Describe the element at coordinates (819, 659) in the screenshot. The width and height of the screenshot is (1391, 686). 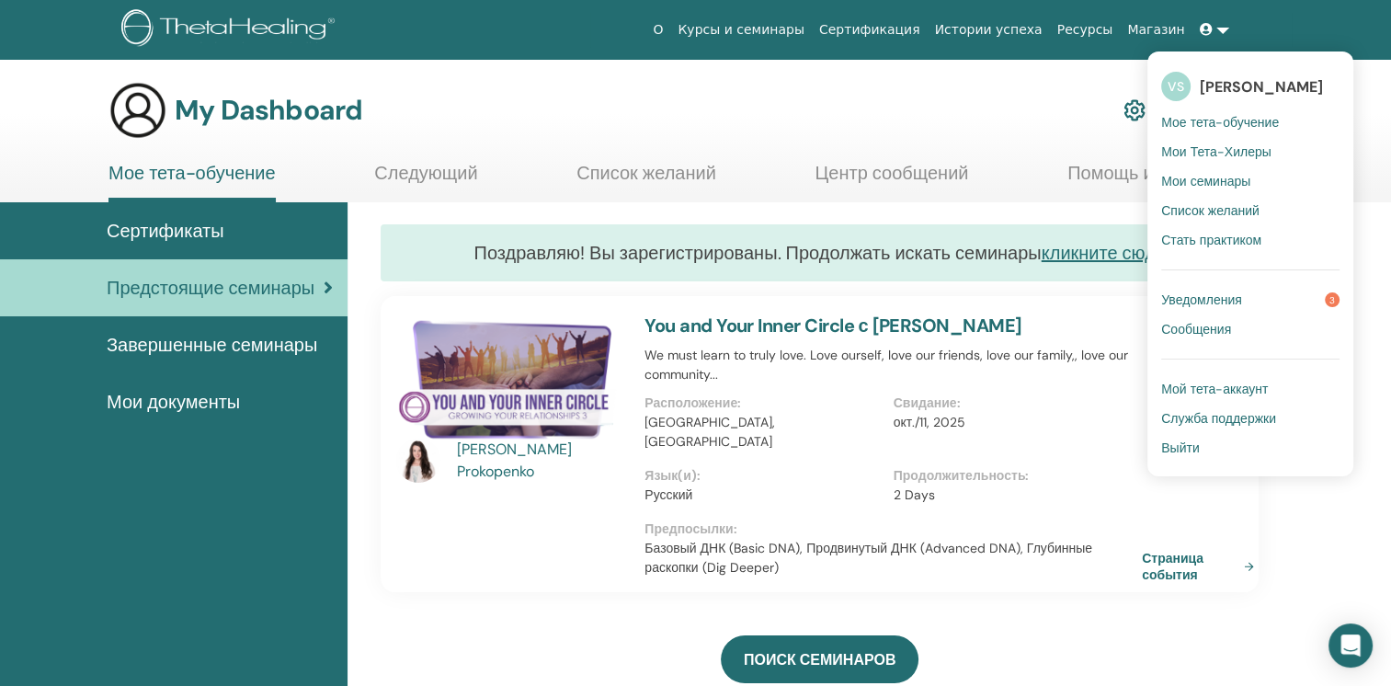
I see `a: ПОИСК СЕМИНАРОВ` at that location.